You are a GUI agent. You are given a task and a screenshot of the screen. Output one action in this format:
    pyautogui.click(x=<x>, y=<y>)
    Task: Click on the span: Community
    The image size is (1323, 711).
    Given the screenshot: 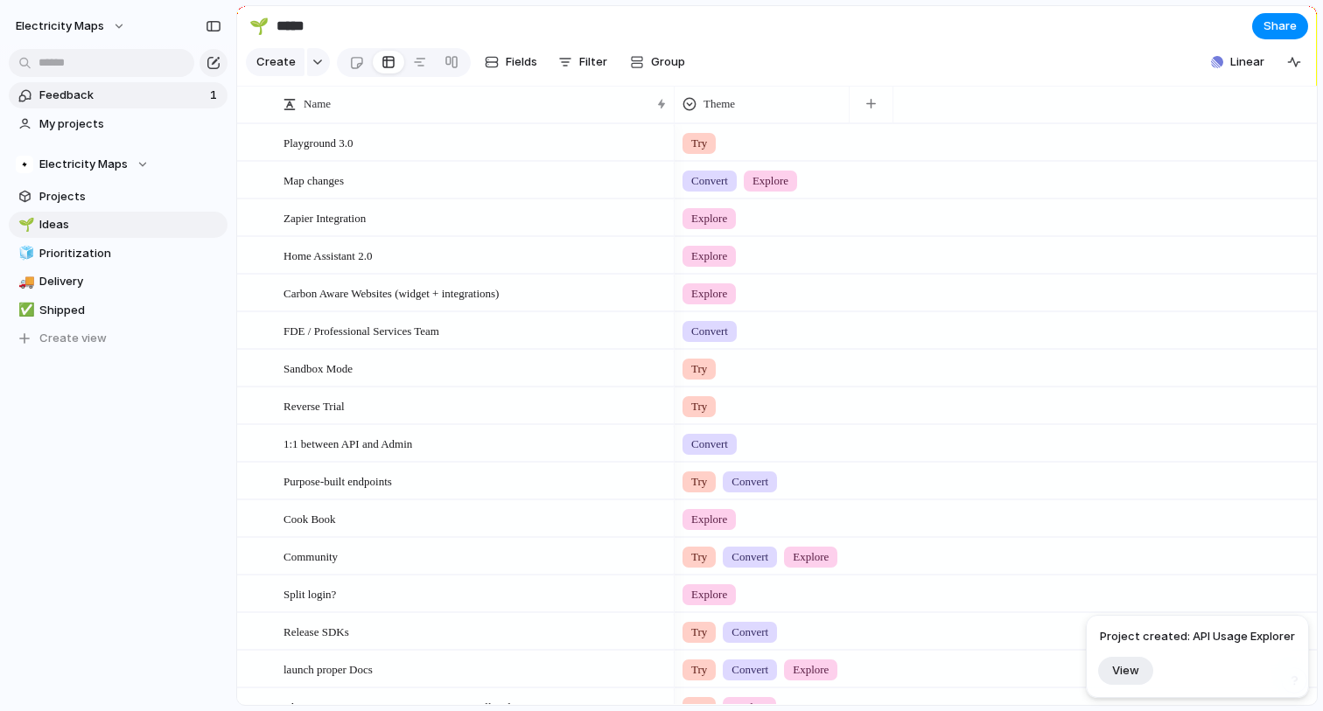 What is the action you would take?
    pyautogui.click(x=311, y=555)
    